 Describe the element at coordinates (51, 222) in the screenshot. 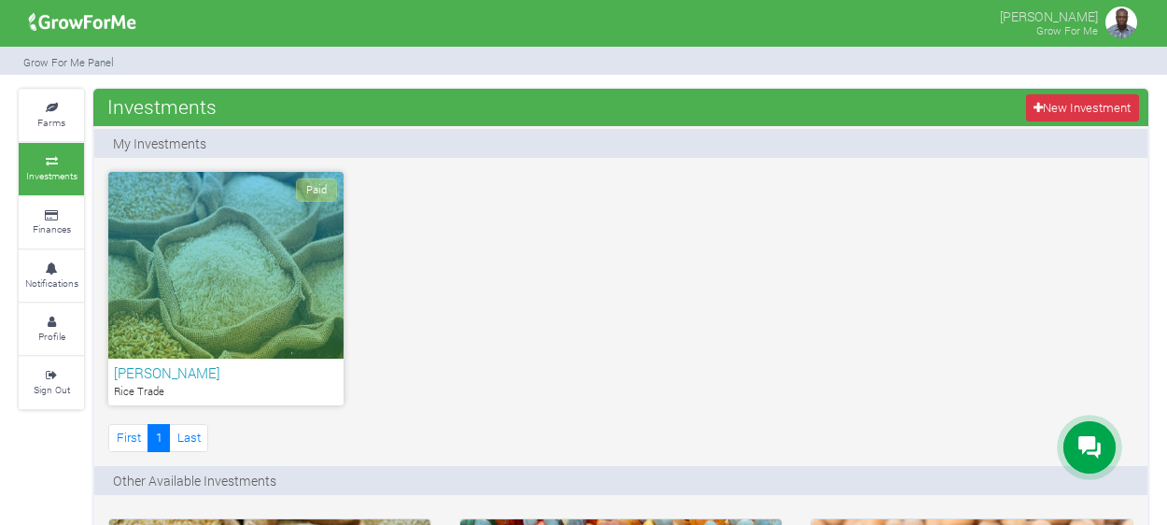

I see `a: Finances` at that location.